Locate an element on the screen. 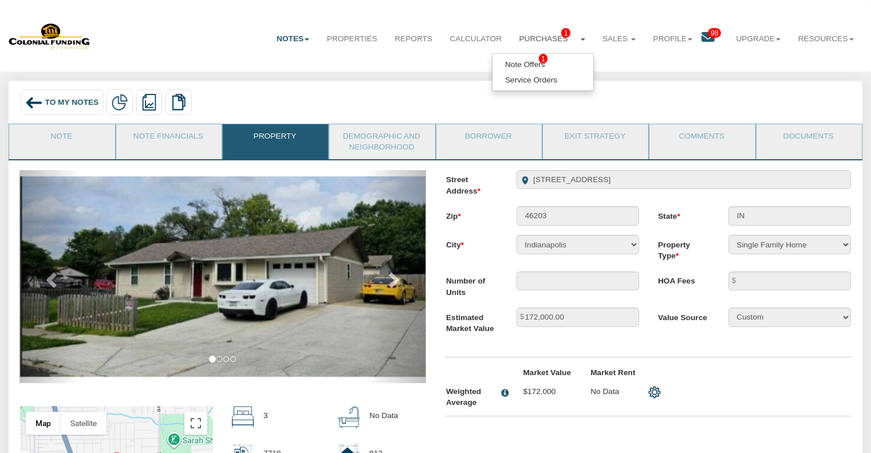  a: Note Financials is located at coordinates (168, 139).